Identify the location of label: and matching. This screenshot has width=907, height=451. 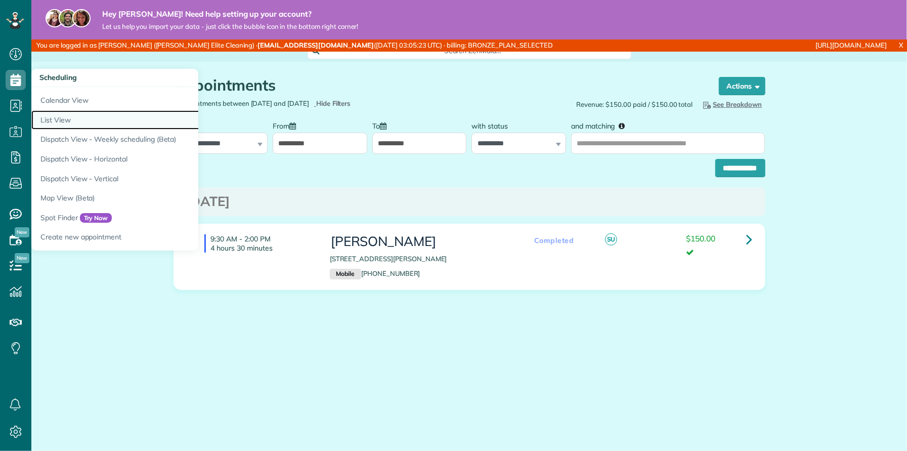
(602, 125).